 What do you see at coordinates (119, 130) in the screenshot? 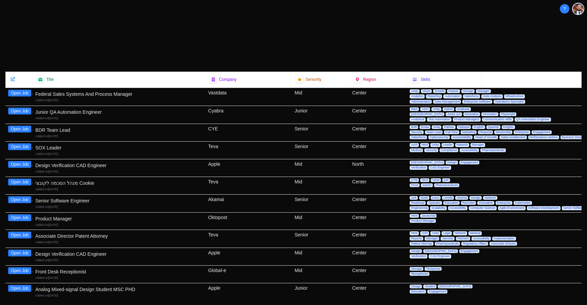
I see `div: BDR Team Lead` at bounding box center [119, 130].